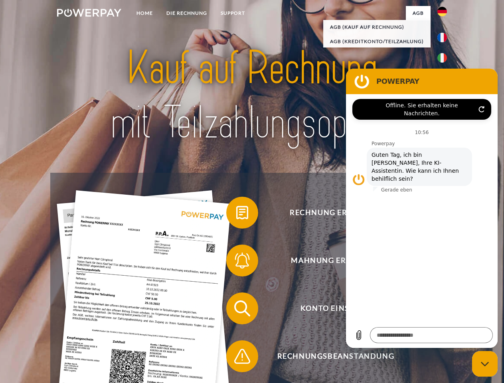 The image size is (504, 383). I want to click on span: Rechnung erhalten?, so click(335, 213).